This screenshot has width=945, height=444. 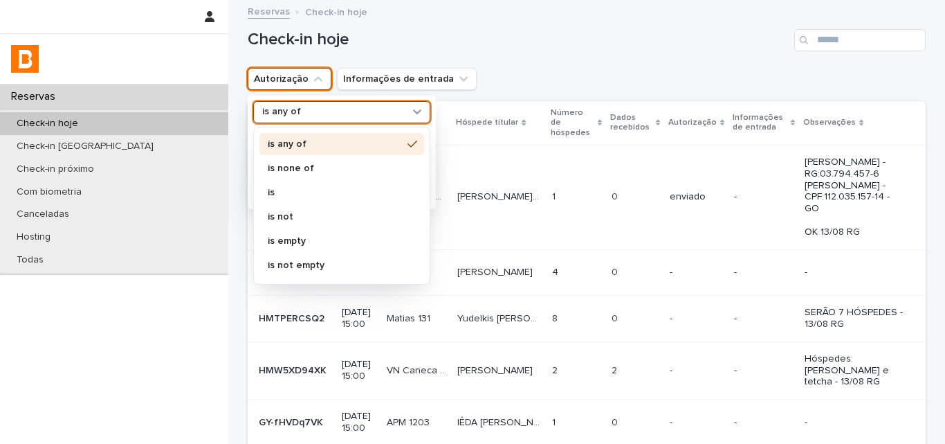 What do you see at coordinates (25, 59) in the screenshot?
I see `img: zVaNuJHRTjyIjT5M9Xd5` at bounding box center [25, 59].